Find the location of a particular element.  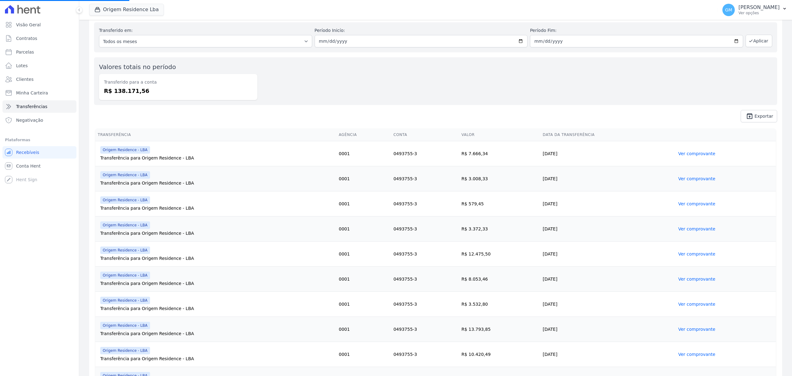

a: unarchive Exportar is located at coordinates (759, 116).